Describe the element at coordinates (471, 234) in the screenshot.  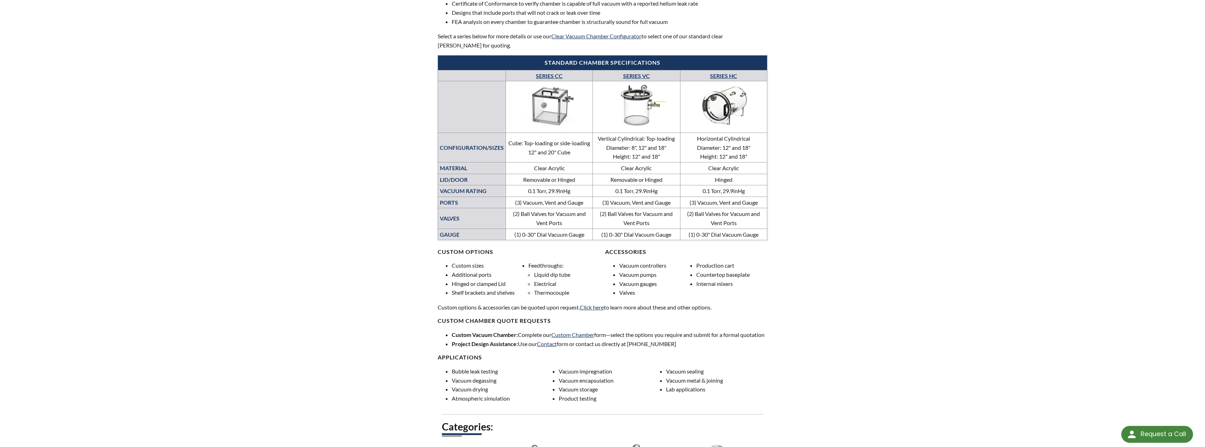
I see `td: GAUGE` at that location.